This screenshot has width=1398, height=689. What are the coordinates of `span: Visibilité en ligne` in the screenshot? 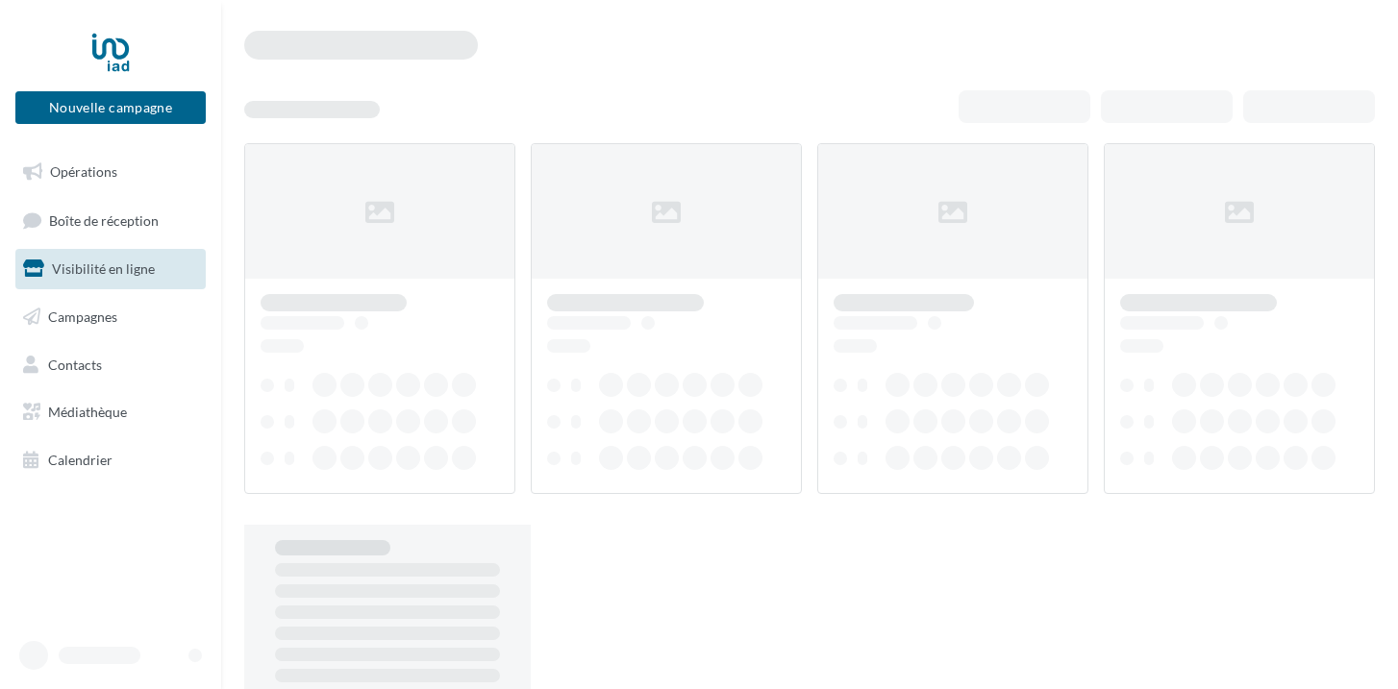 It's located at (103, 268).